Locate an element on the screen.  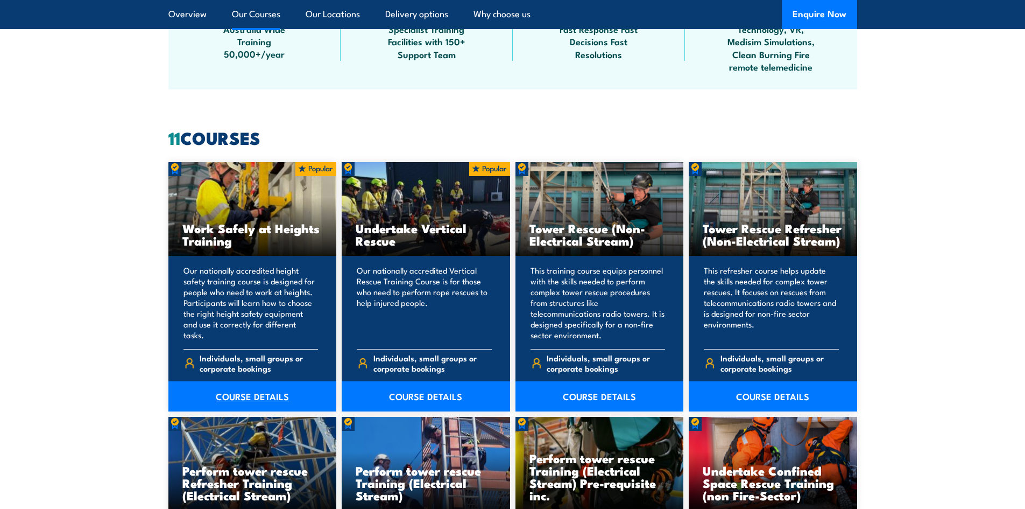
span: Specialist Training Facilities with 150+ Support Team is located at coordinates (427, 41).